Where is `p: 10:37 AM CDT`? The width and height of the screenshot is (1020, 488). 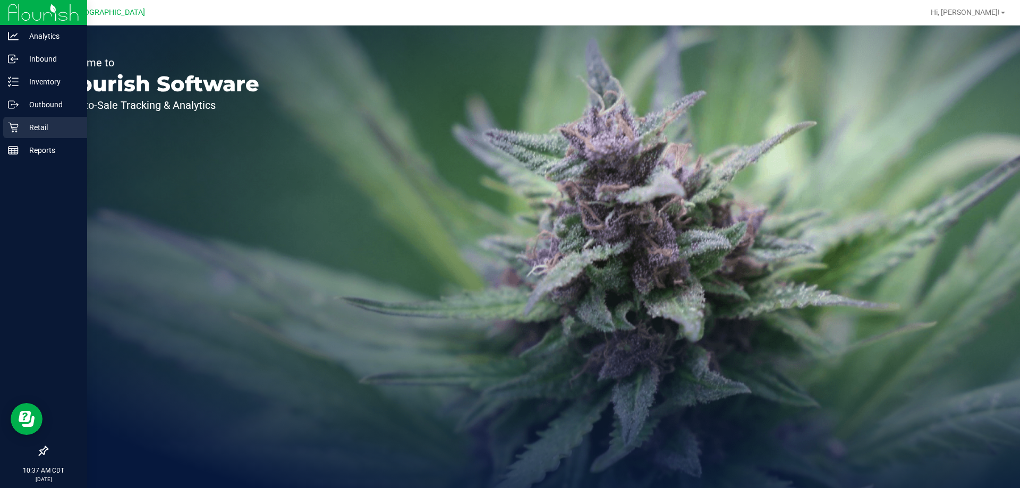 p: 10:37 AM CDT is located at coordinates (44, 471).